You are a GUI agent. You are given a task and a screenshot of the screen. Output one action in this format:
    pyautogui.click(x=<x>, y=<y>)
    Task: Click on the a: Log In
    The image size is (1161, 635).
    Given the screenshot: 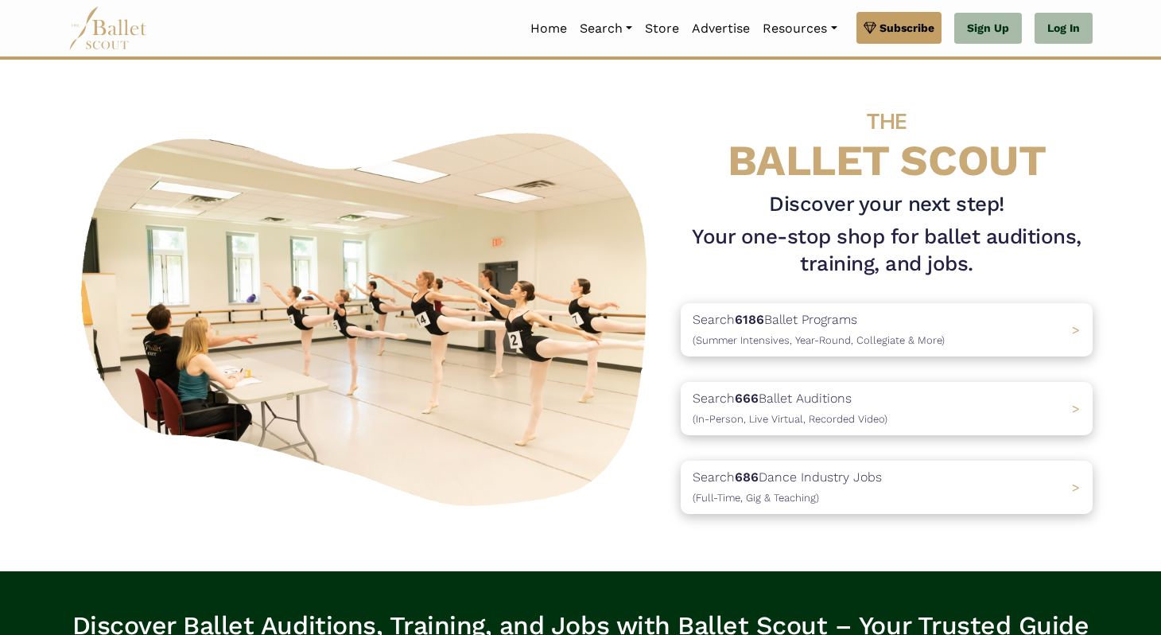 What is the action you would take?
    pyautogui.click(x=1063, y=29)
    